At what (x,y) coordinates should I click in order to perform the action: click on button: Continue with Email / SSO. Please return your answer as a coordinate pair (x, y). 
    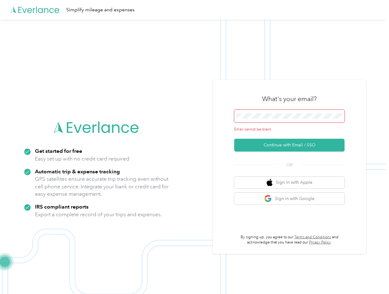
    Looking at the image, I should click on (289, 145).